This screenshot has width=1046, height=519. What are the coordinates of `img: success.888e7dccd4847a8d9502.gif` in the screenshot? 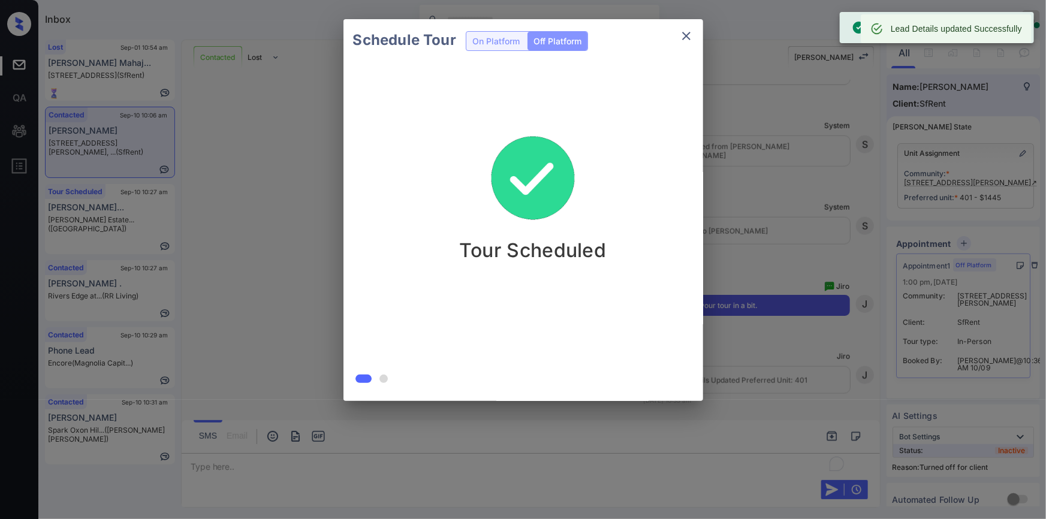 It's located at (533, 179).